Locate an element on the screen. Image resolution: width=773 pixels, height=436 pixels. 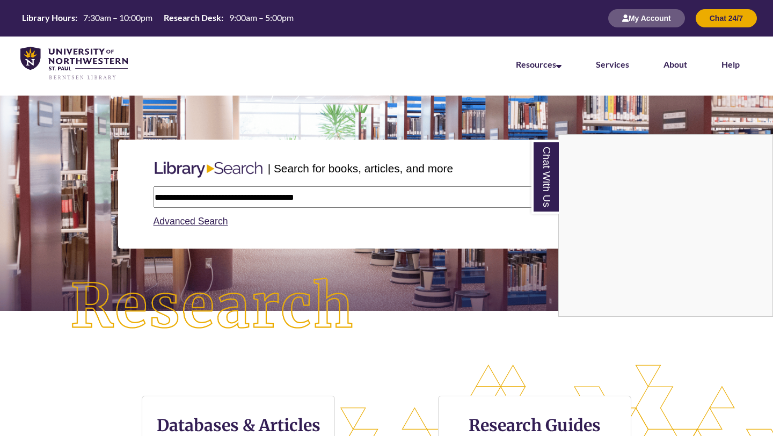
a: Services is located at coordinates (612, 64).